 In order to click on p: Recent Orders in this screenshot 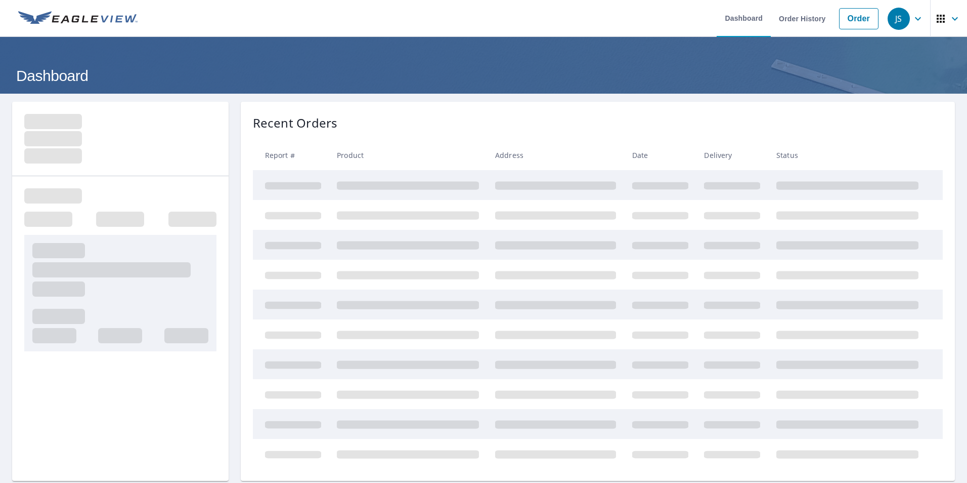, I will do `click(295, 123)`.